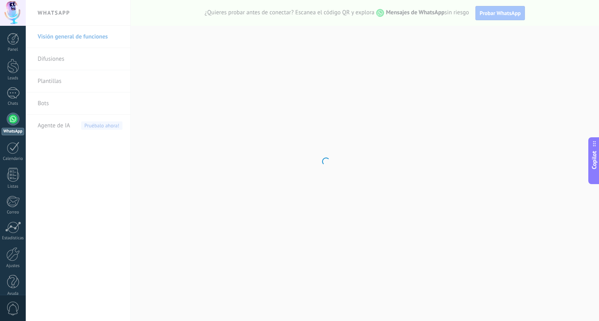 This screenshot has height=321, width=599. Describe the element at coordinates (13, 78) in the screenshot. I see `div: Leads` at that location.